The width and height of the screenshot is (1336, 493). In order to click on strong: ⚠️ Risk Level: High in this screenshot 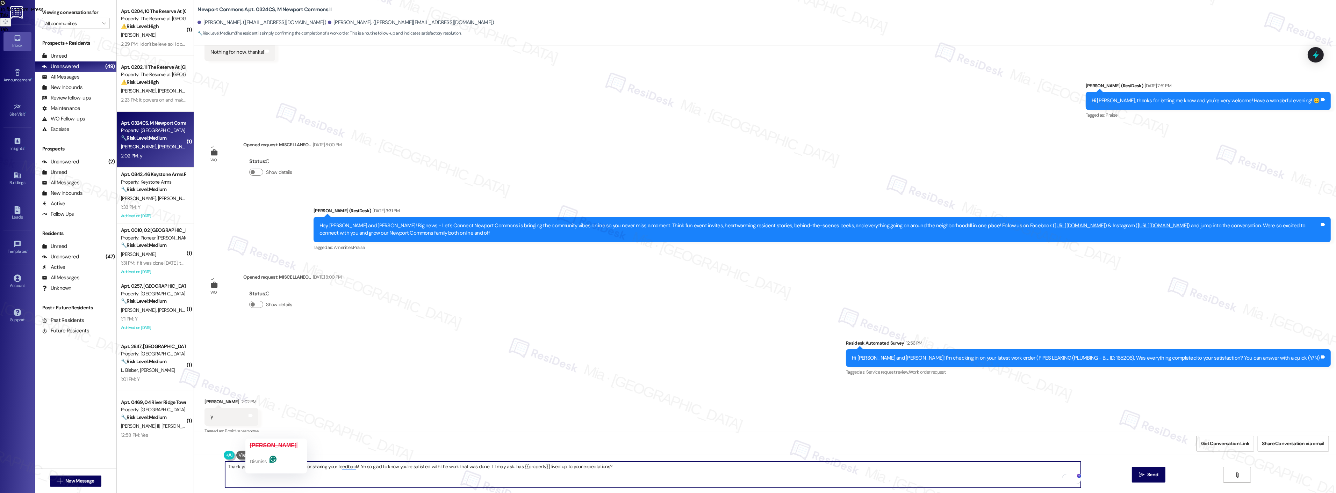, I will do `click(140, 82)`.